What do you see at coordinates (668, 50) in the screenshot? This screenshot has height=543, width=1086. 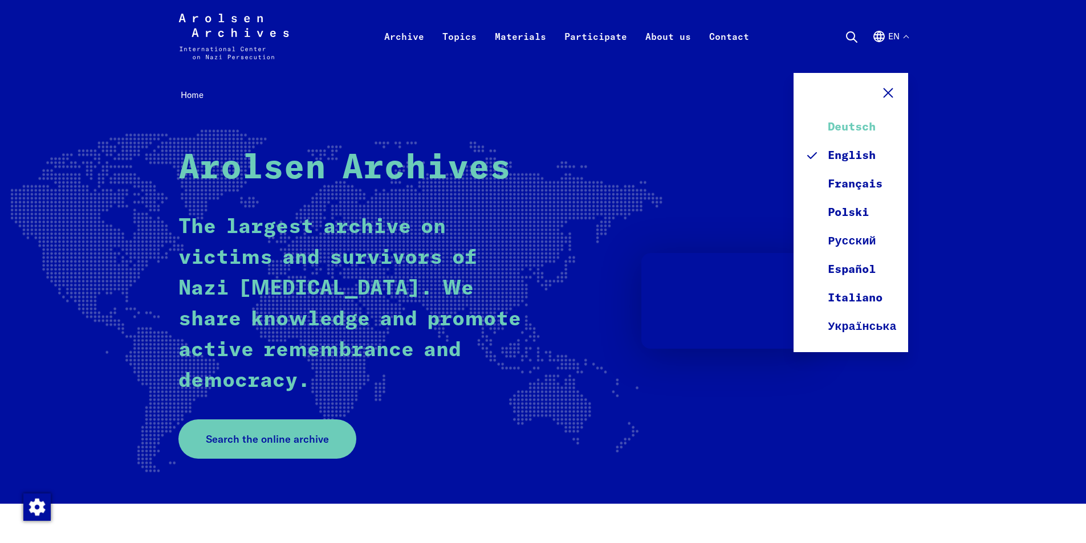 I see `a: About us` at bounding box center [668, 50].